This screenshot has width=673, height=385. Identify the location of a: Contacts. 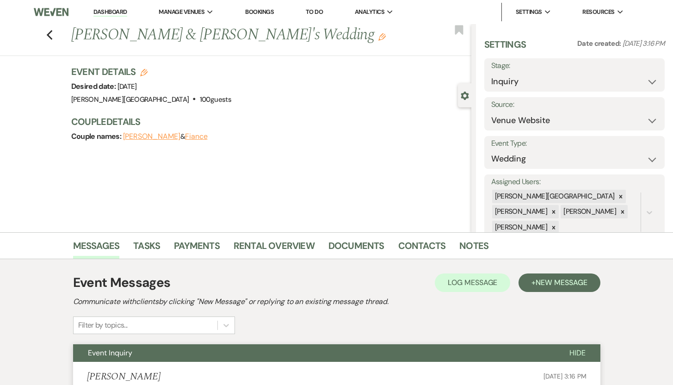
(422, 248).